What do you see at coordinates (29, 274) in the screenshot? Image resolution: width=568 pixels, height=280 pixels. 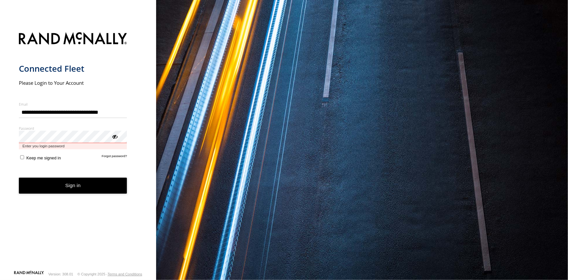 I see `a: Visit our Website` at bounding box center [29, 274].